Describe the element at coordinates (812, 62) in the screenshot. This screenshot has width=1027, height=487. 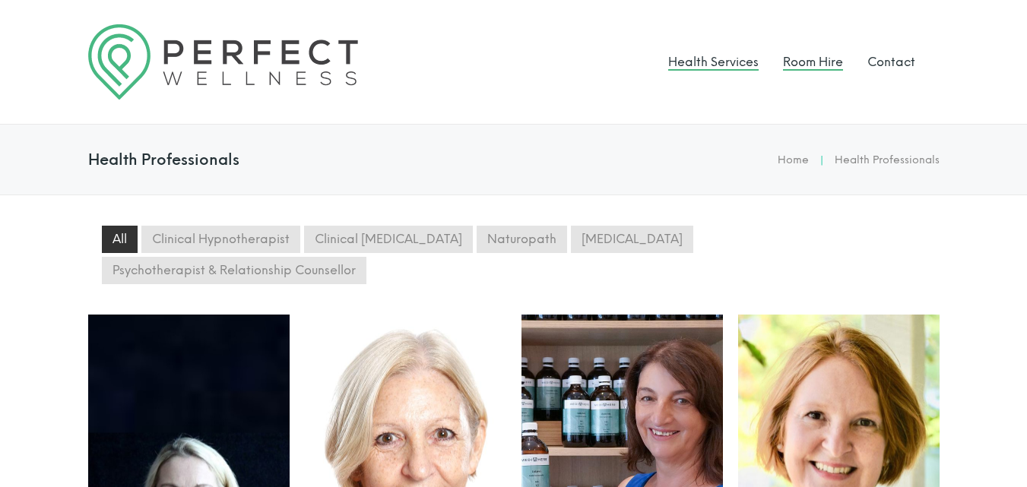
I see `a: Room Hire` at that location.